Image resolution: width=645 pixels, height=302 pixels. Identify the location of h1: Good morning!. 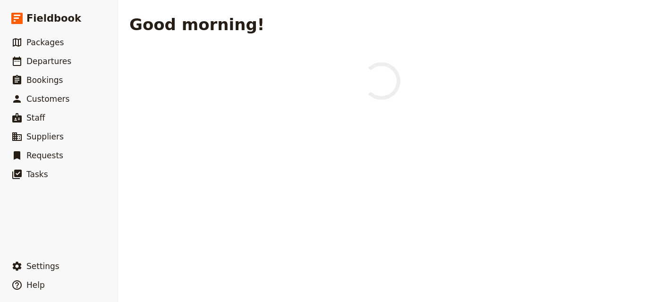
(197, 25).